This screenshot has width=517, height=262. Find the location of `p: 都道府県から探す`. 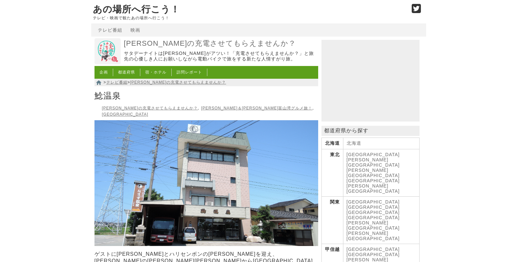

p: 都道府県から探す is located at coordinates (371, 131).